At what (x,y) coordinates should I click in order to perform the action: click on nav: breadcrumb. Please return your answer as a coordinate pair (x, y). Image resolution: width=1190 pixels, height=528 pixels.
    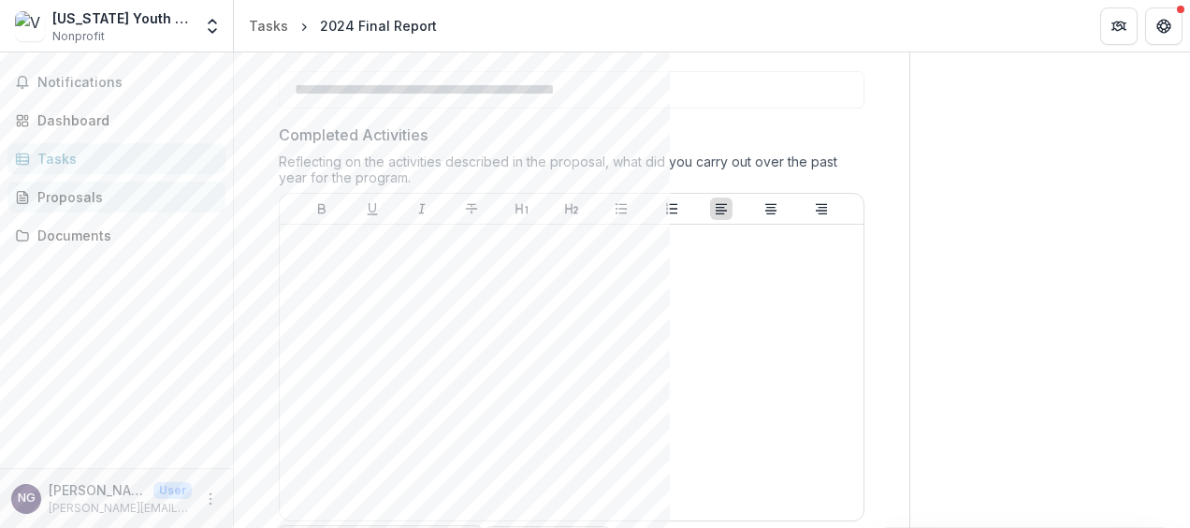
    Looking at the image, I should click on (342, 25).